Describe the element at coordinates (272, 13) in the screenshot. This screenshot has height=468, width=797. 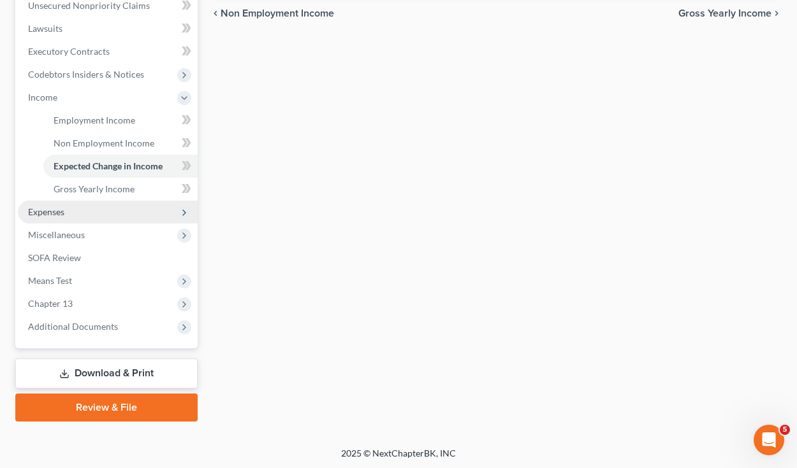
I see `button: chevron_left Non Employment Income` at that location.